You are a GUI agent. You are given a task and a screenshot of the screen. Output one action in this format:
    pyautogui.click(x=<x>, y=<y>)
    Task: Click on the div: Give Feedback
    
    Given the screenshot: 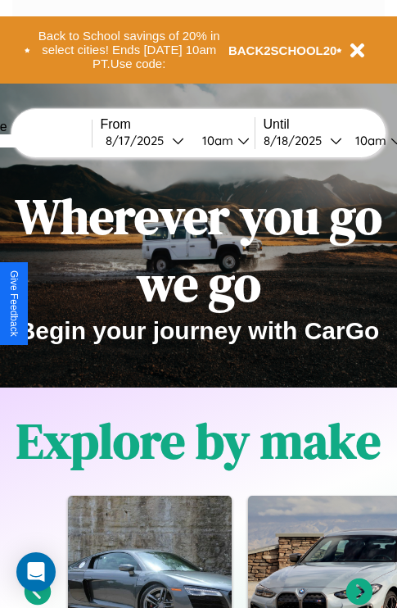 What is the action you would take?
    pyautogui.click(x=14, y=303)
    